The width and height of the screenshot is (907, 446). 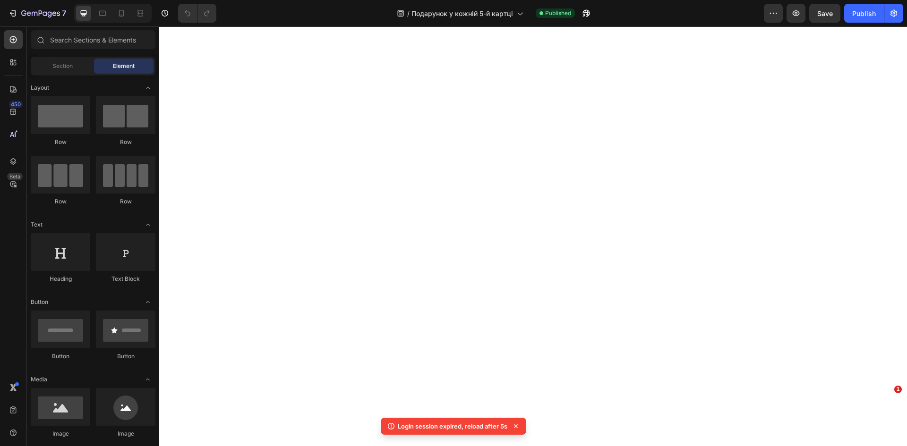 I want to click on span: Layout, so click(x=40, y=88).